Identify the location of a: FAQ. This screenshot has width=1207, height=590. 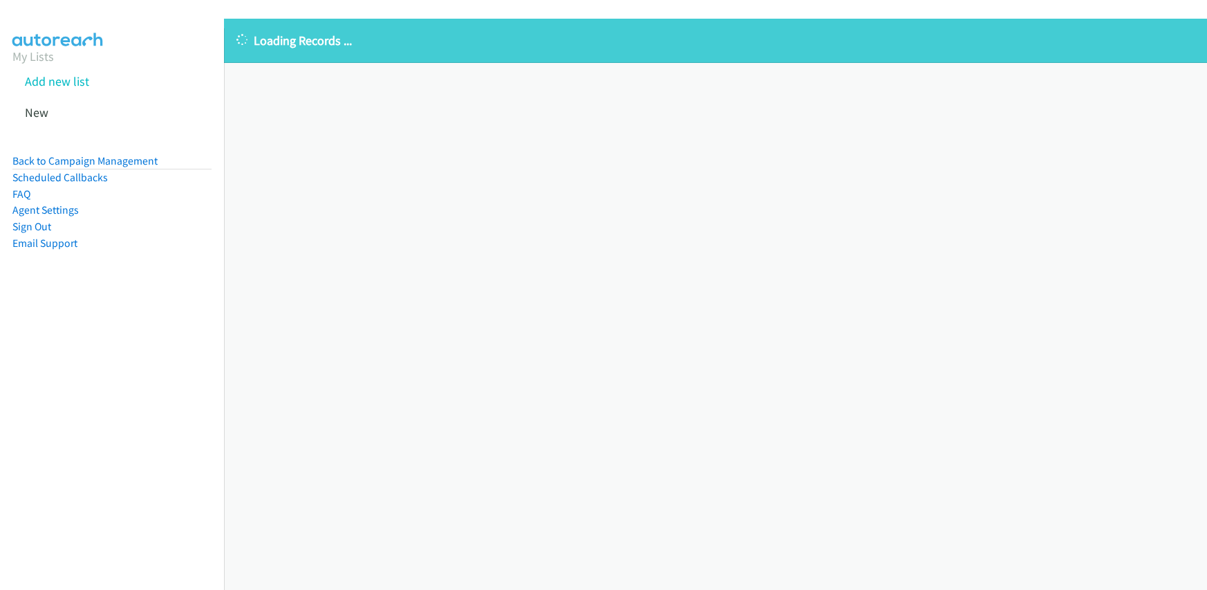
(21, 194).